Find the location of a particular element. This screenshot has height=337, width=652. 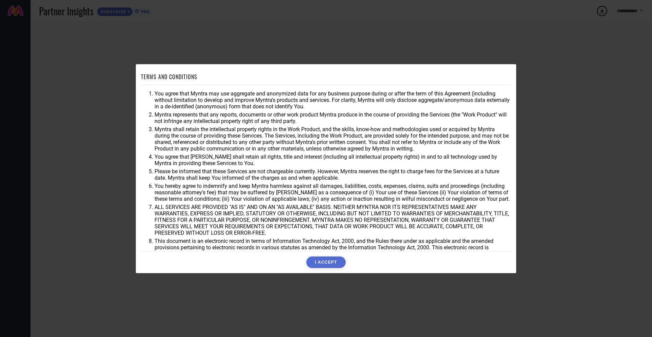

button: I ACCEPT is located at coordinates (326, 262).